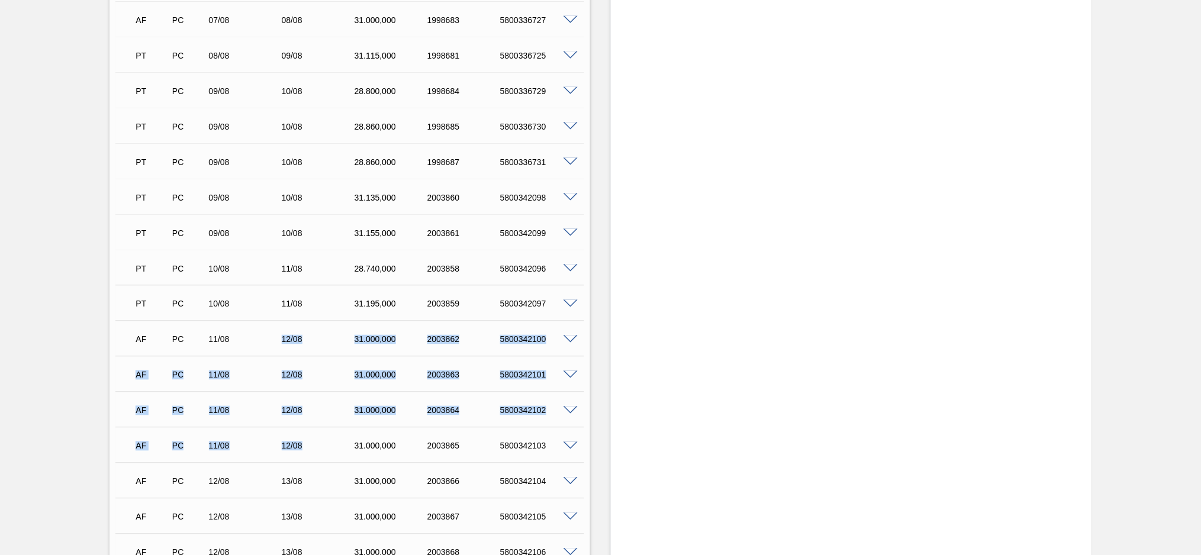 This screenshot has height=555, width=1201. What do you see at coordinates (465, 340) in the screenshot?
I see `div: 2003862` at bounding box center [465, 340].